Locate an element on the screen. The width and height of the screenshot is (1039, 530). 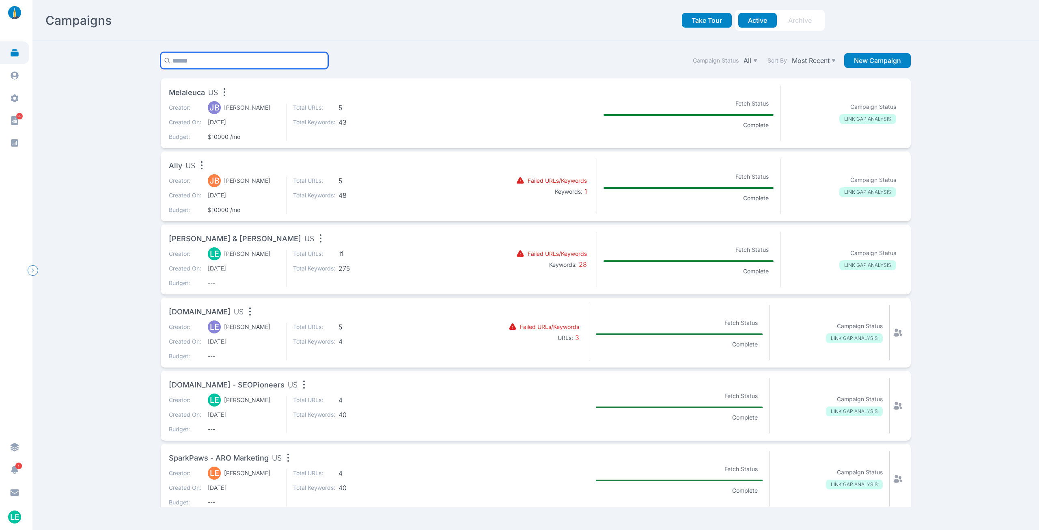
button: All is located at coordinates (751, 61).